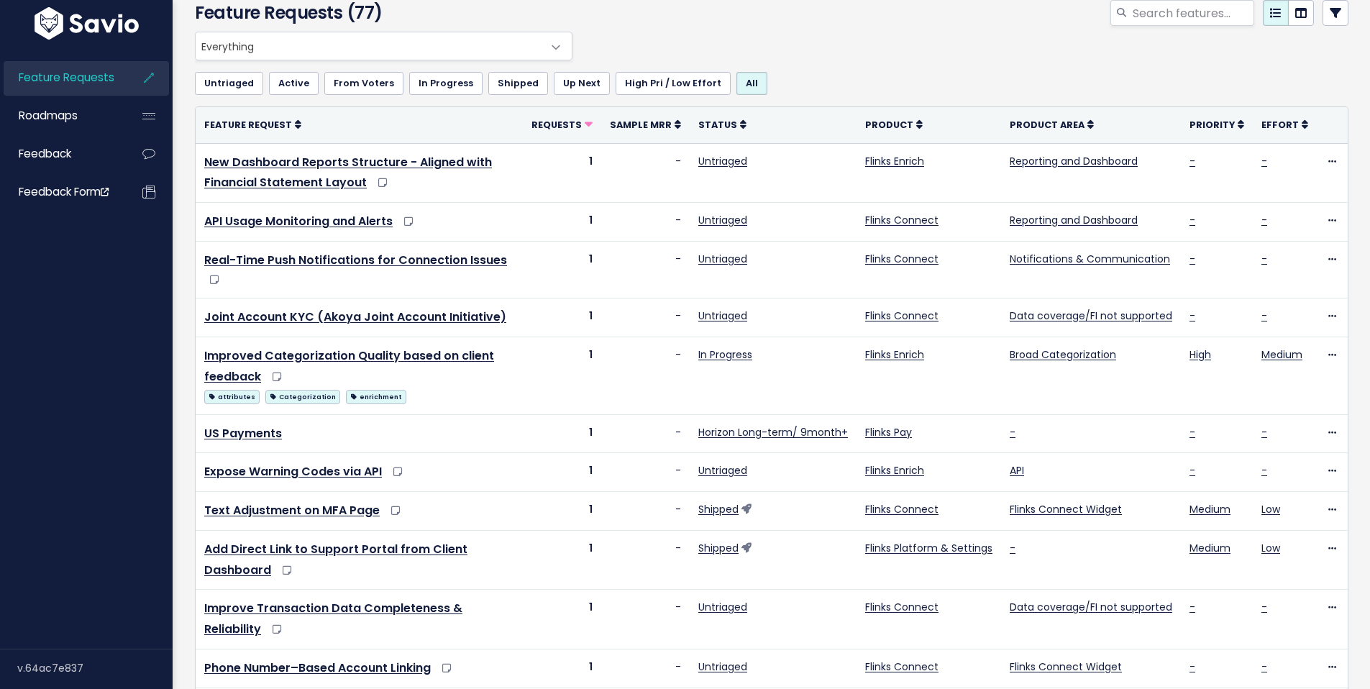 This screenshot has width=1370, height=689. Describe the element at coordinates (349, 366) in the screenshot. I see `a: Improved Categorization Quality based on client feedback` at that location.